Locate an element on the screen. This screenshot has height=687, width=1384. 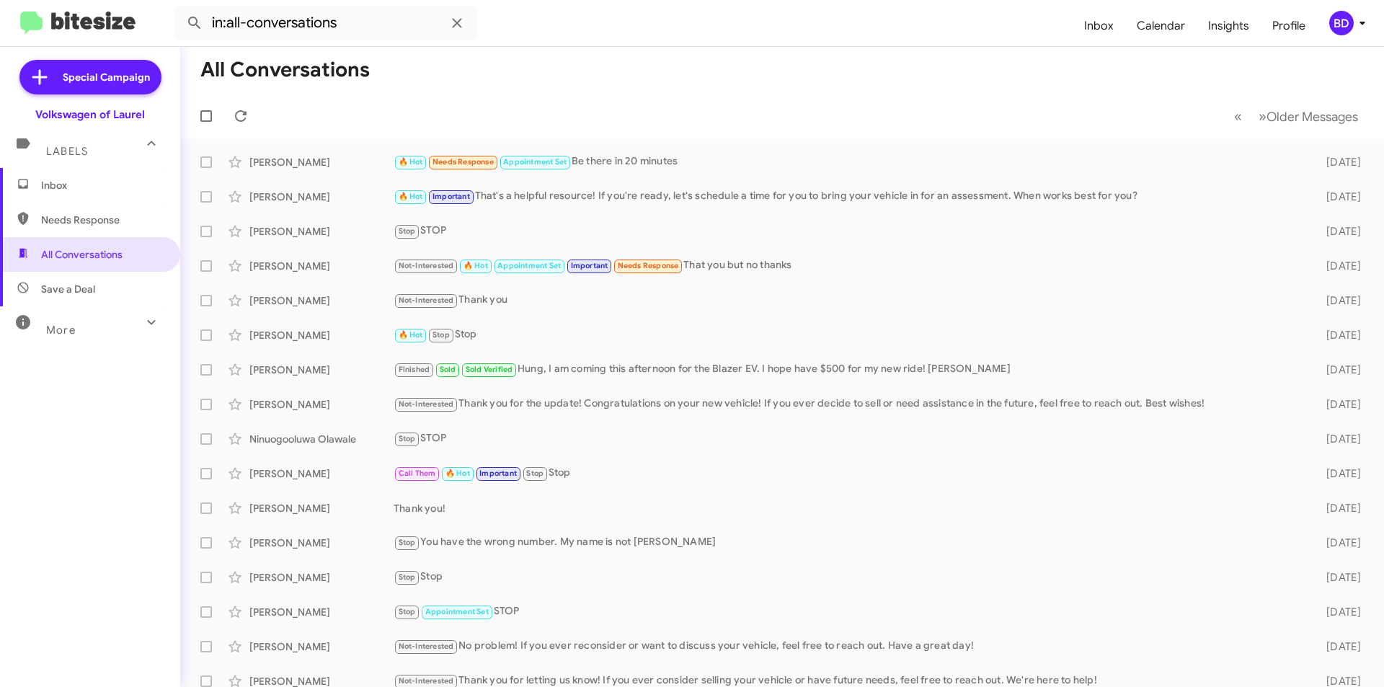
span: Profile is located at coordinates (1289, 26).